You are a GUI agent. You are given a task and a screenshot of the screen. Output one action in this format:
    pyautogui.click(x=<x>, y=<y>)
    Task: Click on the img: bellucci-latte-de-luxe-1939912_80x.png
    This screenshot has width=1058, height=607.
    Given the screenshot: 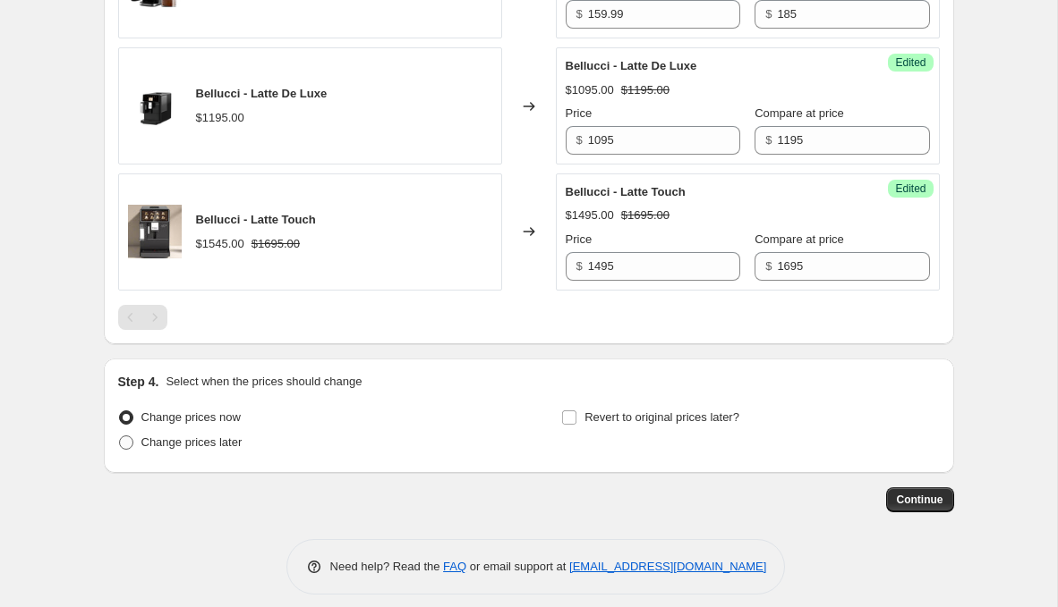 What is the action you would take?
    pyautogui.click(x=155, y=106)
    